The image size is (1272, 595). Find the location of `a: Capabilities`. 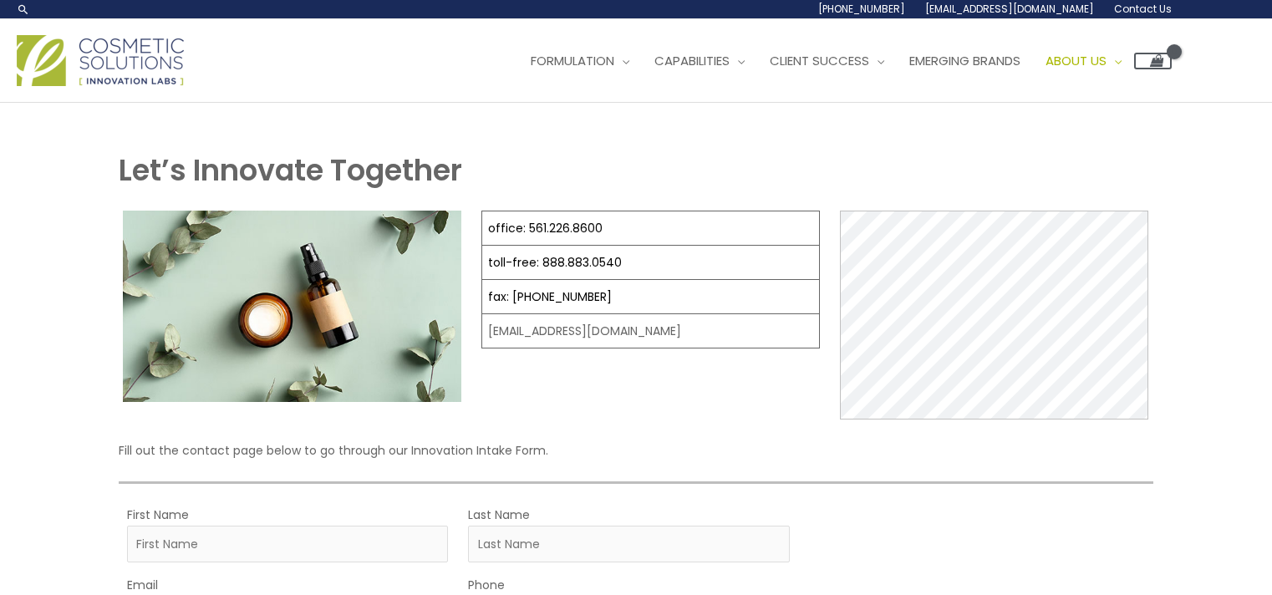

a: Capabilities is located at coordinates (700, 61).